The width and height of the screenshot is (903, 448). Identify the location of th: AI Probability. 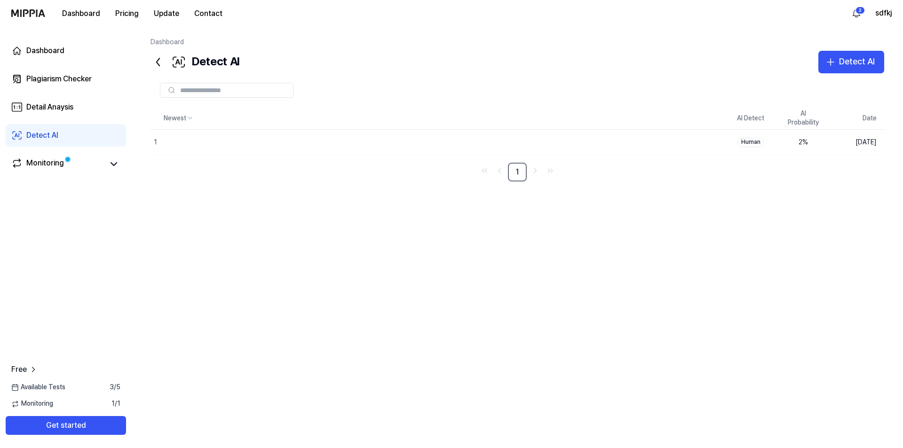
(803, 118).